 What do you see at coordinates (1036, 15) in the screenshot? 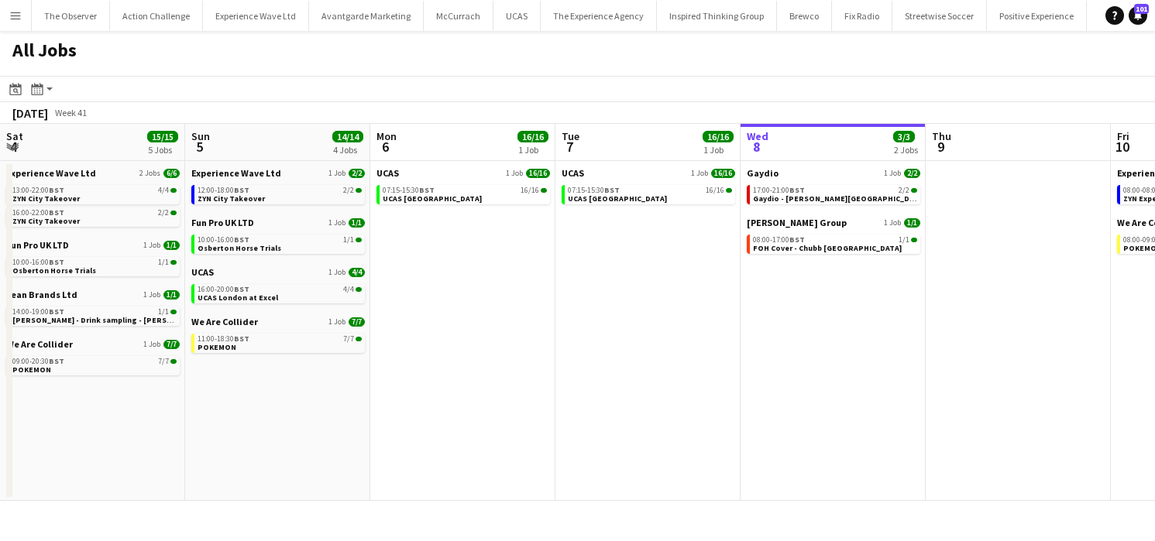
I see `button: Positive Experience` at bounding box center [1036, 15].